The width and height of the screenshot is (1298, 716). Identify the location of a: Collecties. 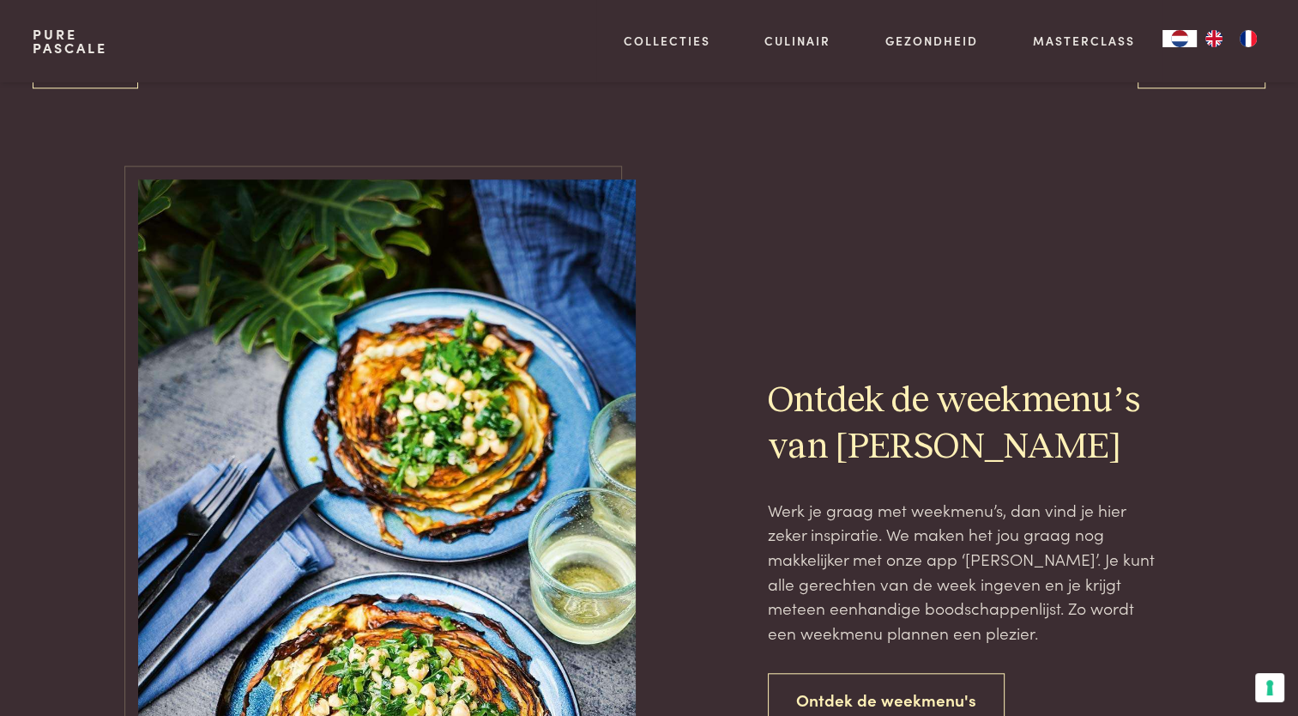
(667, 40).